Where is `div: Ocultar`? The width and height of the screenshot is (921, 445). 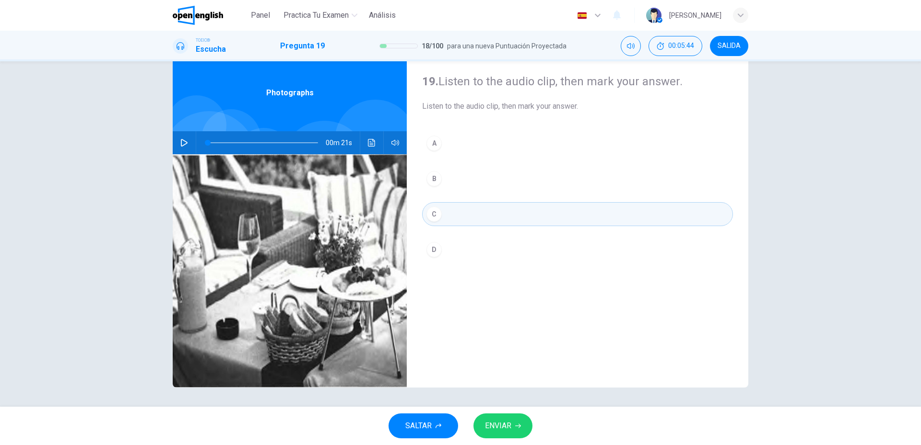 div: Ocultar is located at coordinates (675, 46).